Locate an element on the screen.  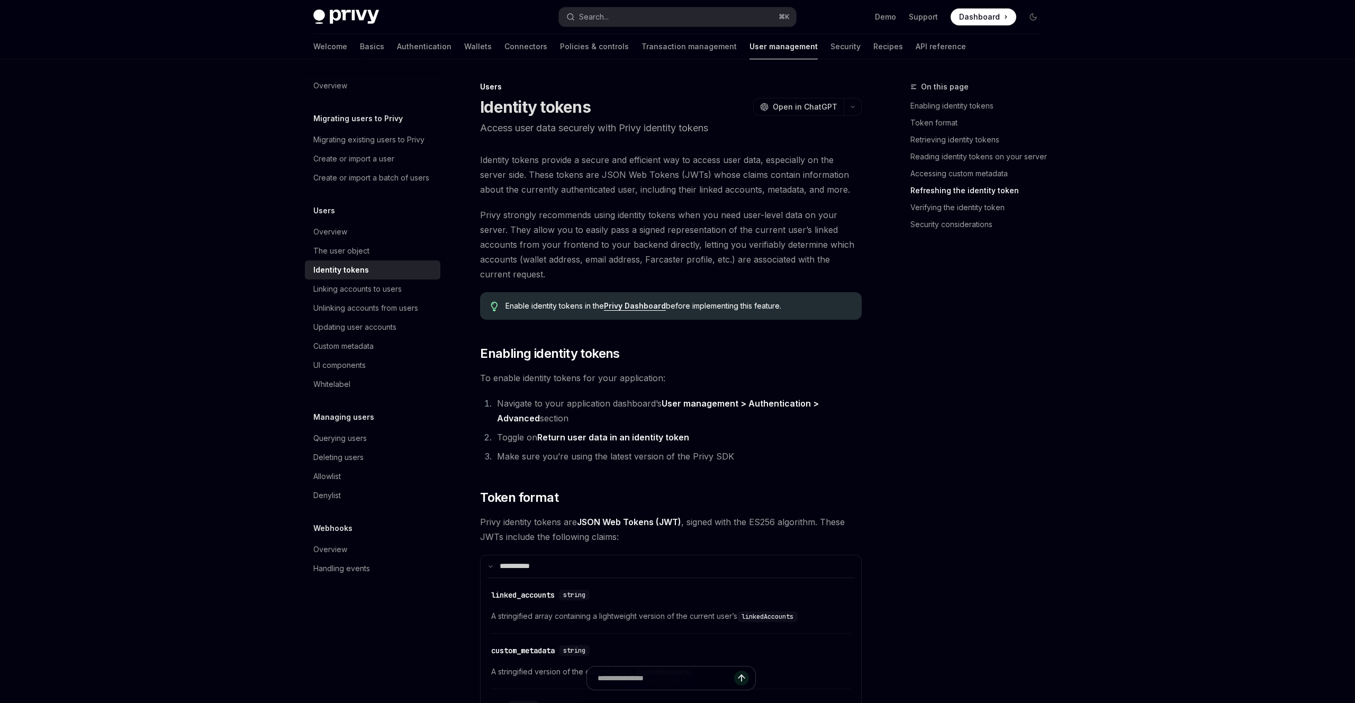
strong: Return user data in an identity token is located at coordinates (613, 437).